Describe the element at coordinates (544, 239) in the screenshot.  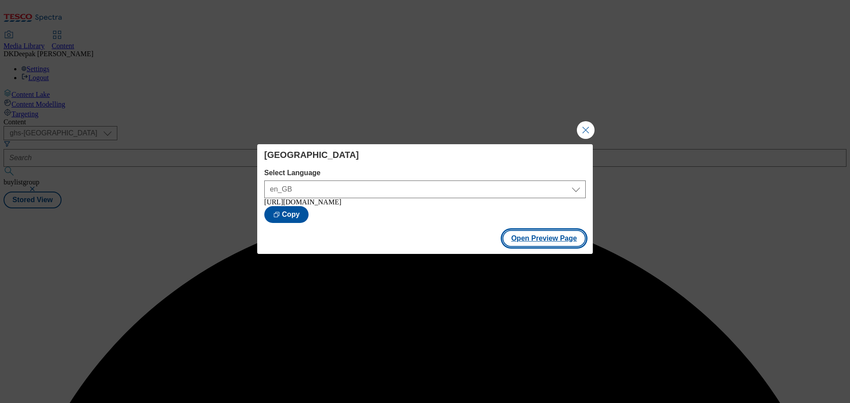
I see `button: Open Preview Page` at that location.